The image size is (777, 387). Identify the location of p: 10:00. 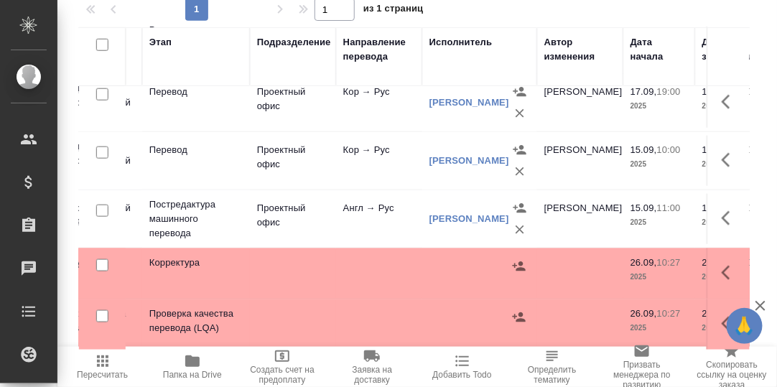
(669, 149).